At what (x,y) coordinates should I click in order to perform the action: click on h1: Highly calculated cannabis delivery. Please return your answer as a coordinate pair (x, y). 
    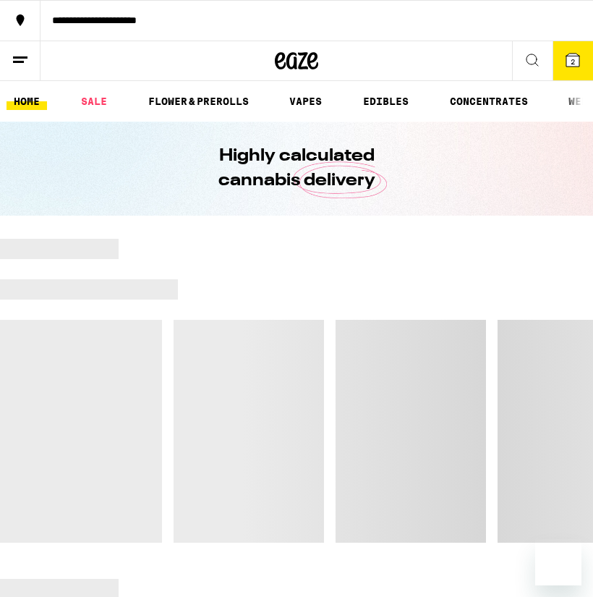
    Looking at the image, I should click on (296, 168).